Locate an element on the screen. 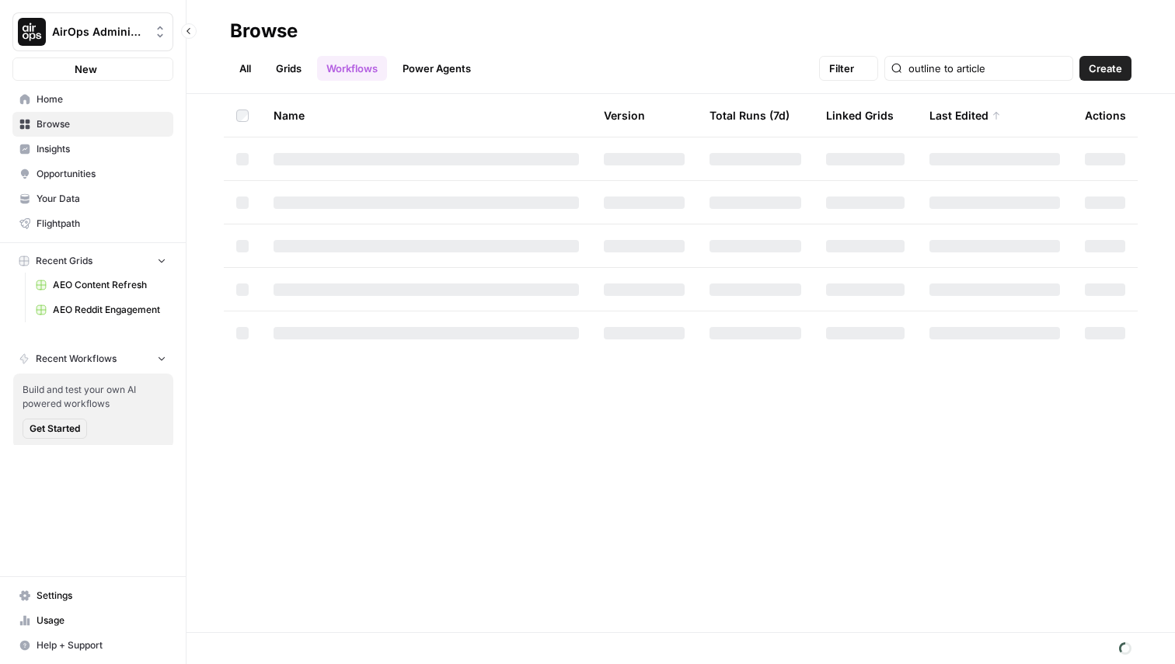 The image size is (1175, 664). span: Insights is located at coordinates (101, 149).